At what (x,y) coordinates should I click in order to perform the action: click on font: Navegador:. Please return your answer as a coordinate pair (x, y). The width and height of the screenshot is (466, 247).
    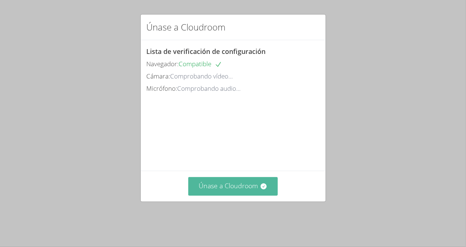
    Looking at the image, I should click on (163, 64).